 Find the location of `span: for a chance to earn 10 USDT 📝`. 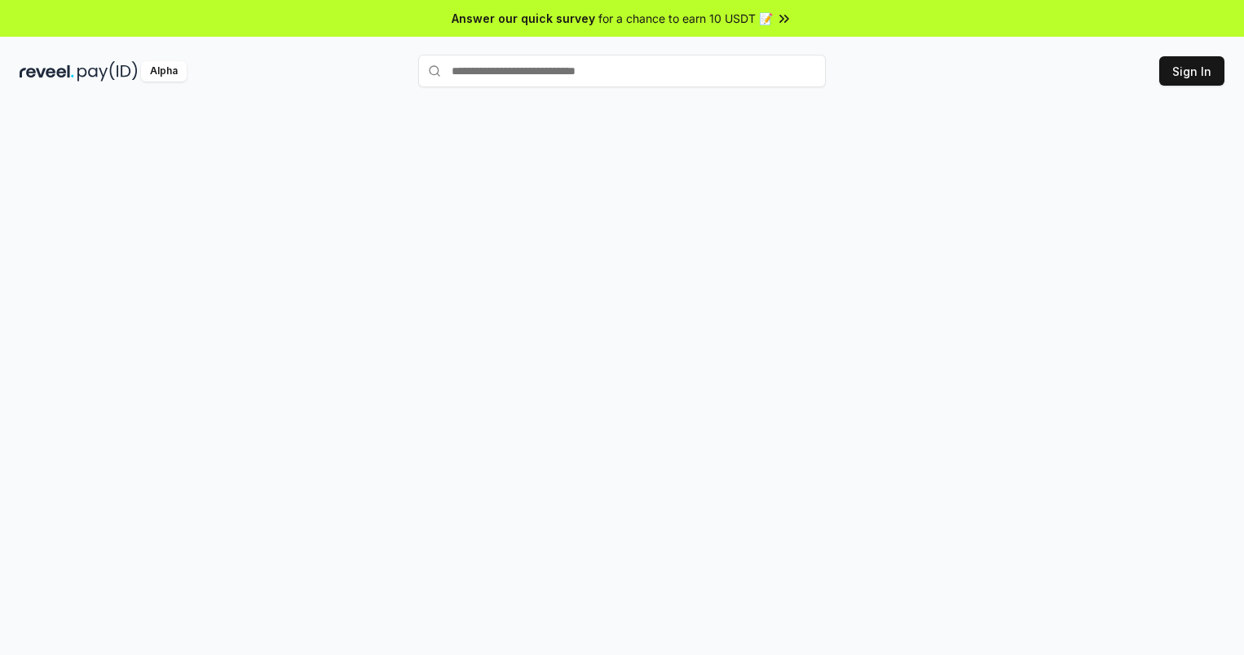

span: for a chance to earn 10 USDT 📝 is located at coordinates (686, 18).